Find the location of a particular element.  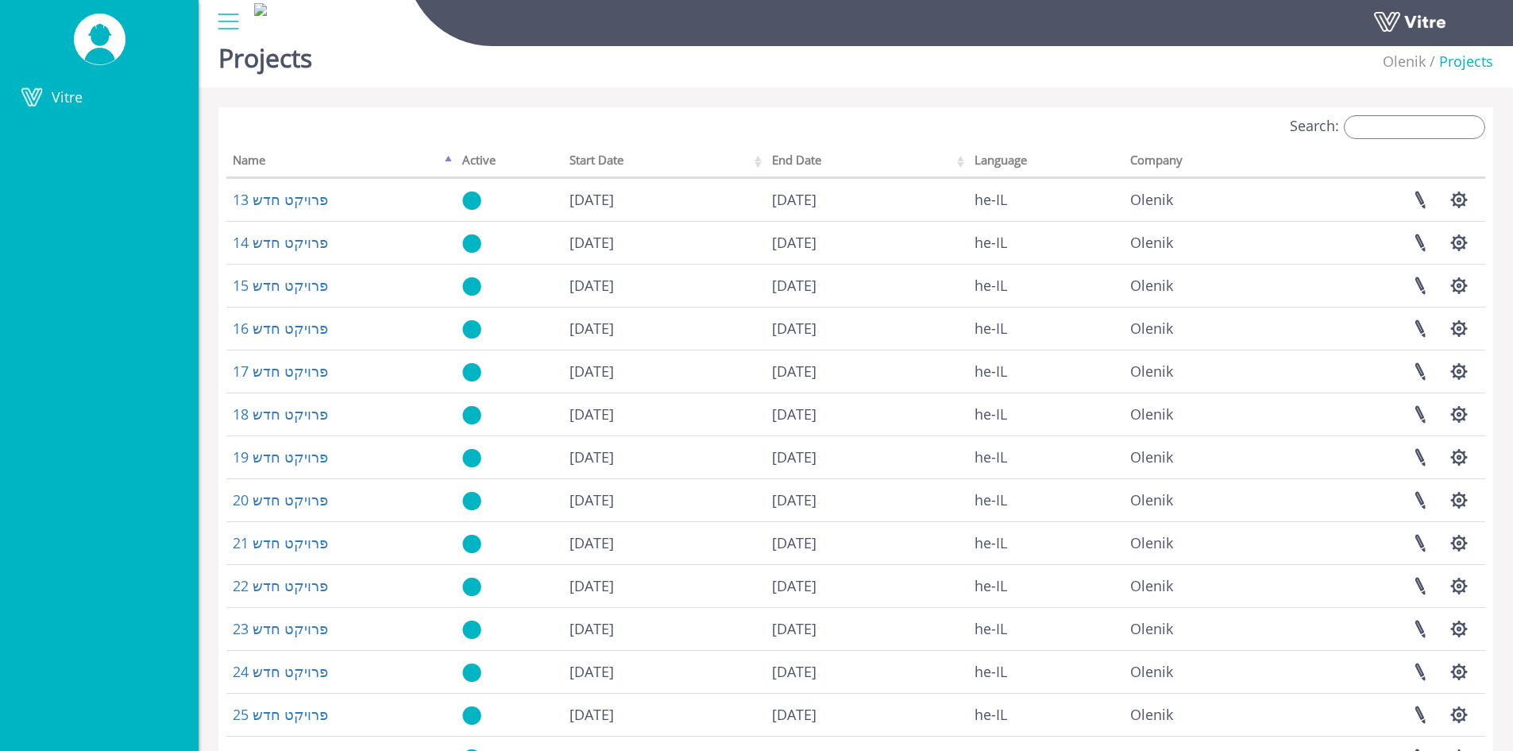

a: פרויקט חדש 20 is located at coordinates (280, 500).